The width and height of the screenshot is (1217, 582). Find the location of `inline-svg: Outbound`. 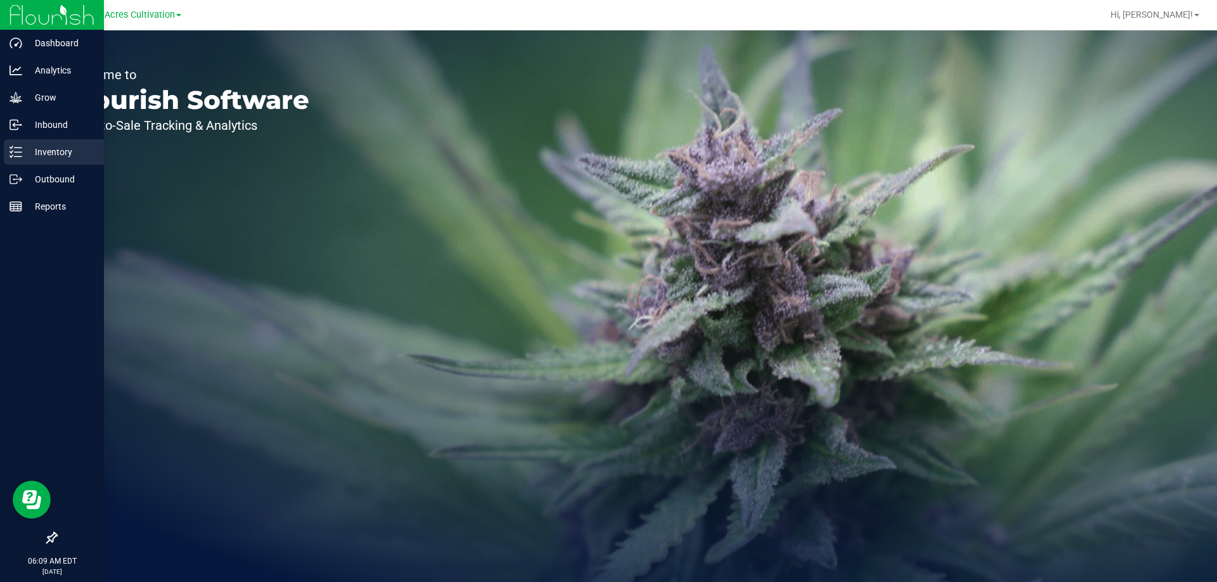

inline-svg: Outbound is located at coordinates (16, 179).